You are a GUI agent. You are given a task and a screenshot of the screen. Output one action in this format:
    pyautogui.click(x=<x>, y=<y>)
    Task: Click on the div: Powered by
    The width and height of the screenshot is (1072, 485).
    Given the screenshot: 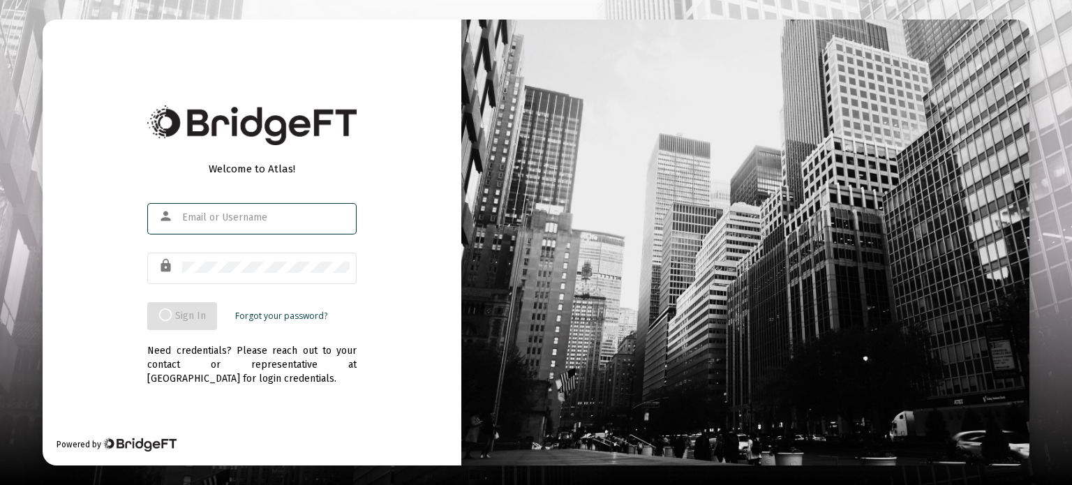 What is the action you would take?
    pyautogui.click(x=116, y=445)
    